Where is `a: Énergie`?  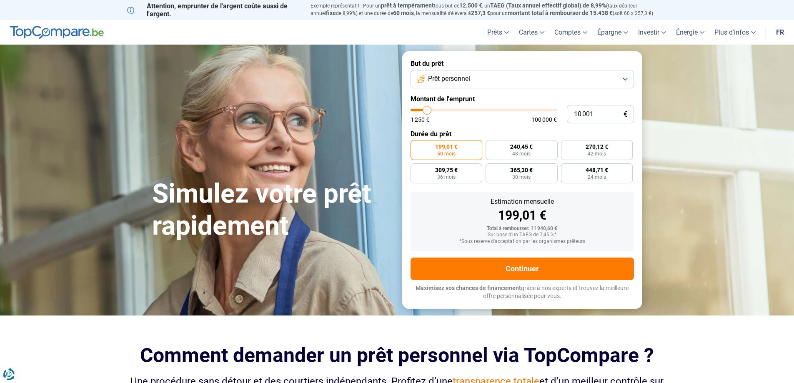 a: Énergie is located at coordinates (690, 32).